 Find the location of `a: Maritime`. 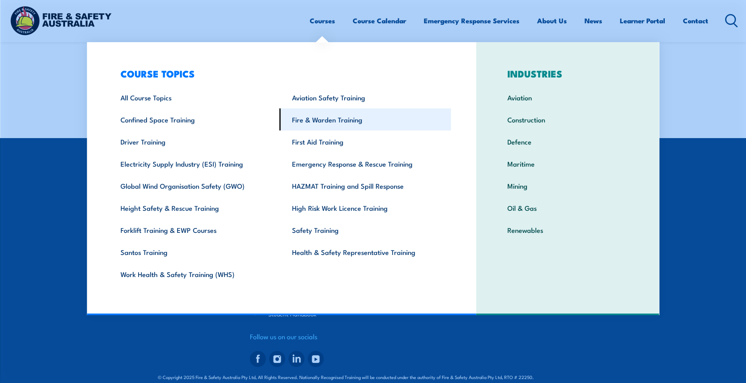

a: Maritime is located at coordinates (567, 163).